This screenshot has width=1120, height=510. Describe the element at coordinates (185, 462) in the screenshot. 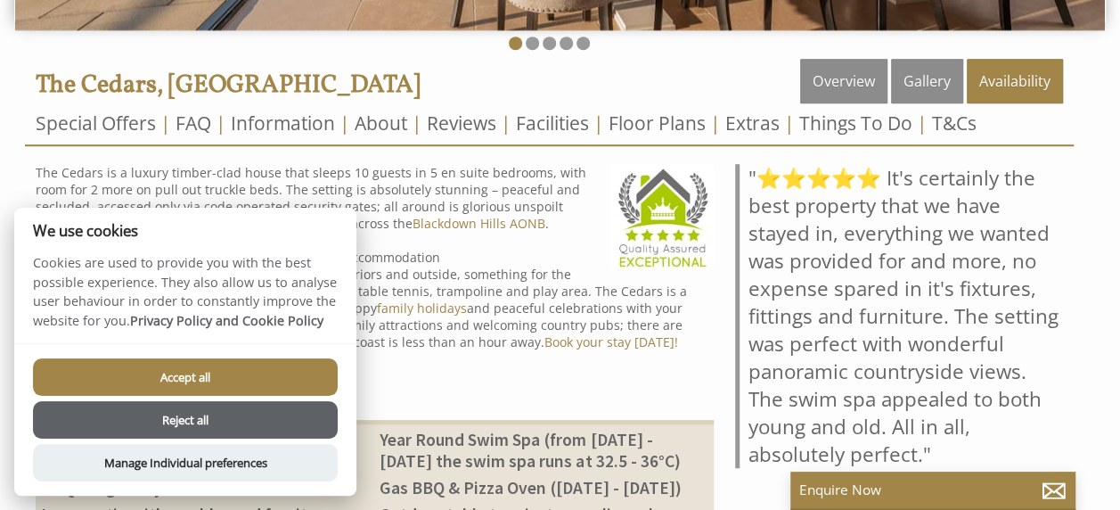

I see `button: Manage Individual preferences` at that location.